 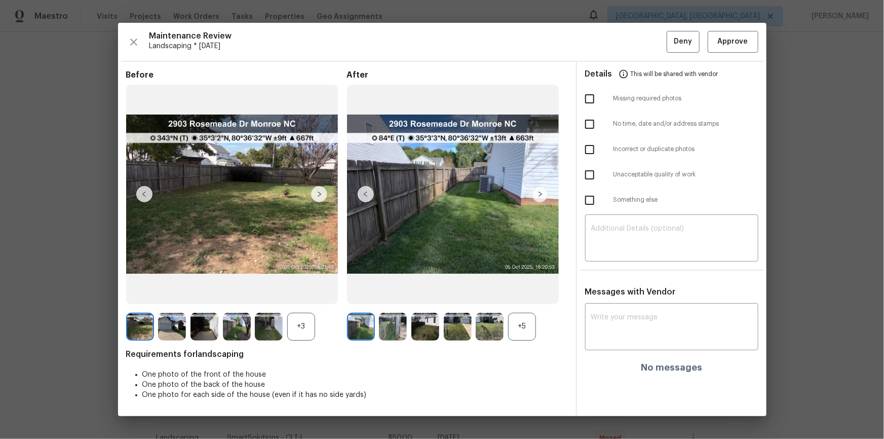 I want to click on button: Approve, so click(x=733, y=42).